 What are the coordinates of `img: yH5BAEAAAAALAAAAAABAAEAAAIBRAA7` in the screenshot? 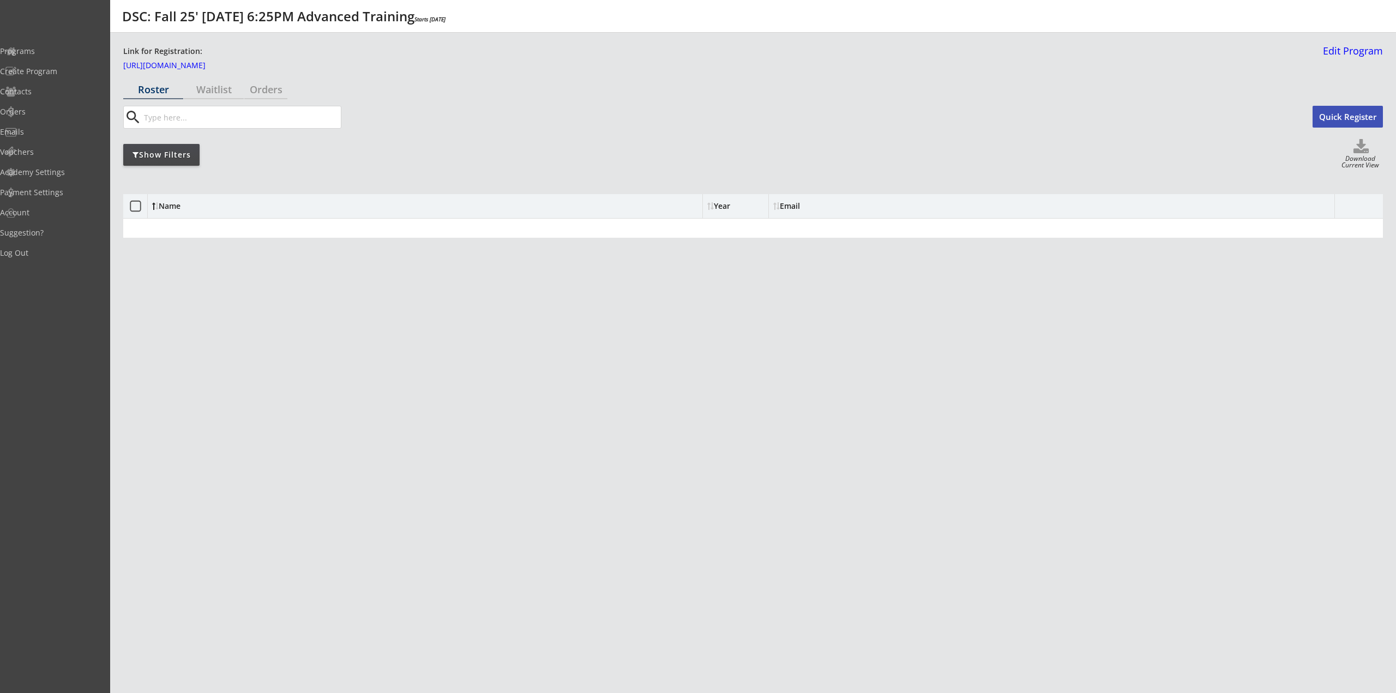 It's located at (55, 19).